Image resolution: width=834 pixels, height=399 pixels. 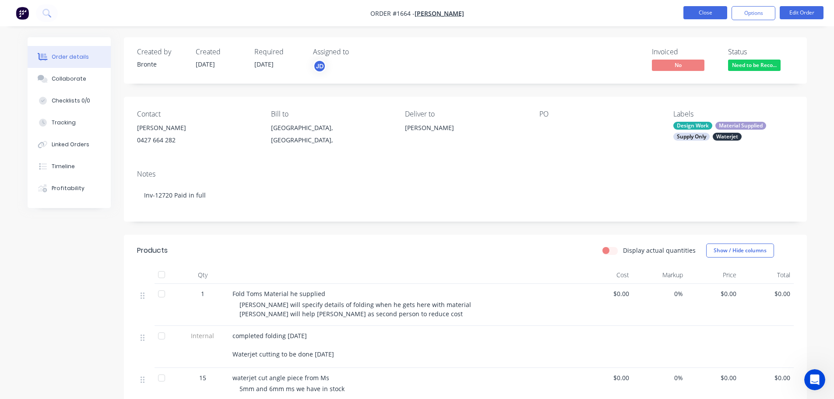 What do you see at coordinates (88, 220) in the screenshot?
I see `button: Share it with us` at bounding box center [88, 220].